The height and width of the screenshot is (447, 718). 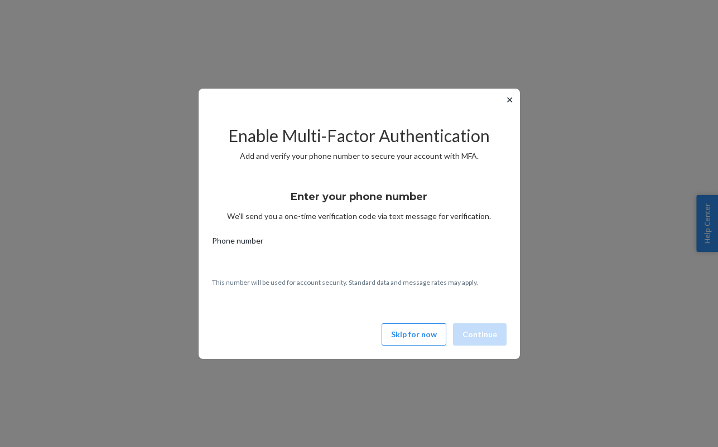 What do you see at coordinates (359, 201) in the screenshot?
I see `div: We’ll send you a one-time verification code via text message for verification.` at bounding box center [359, 201].